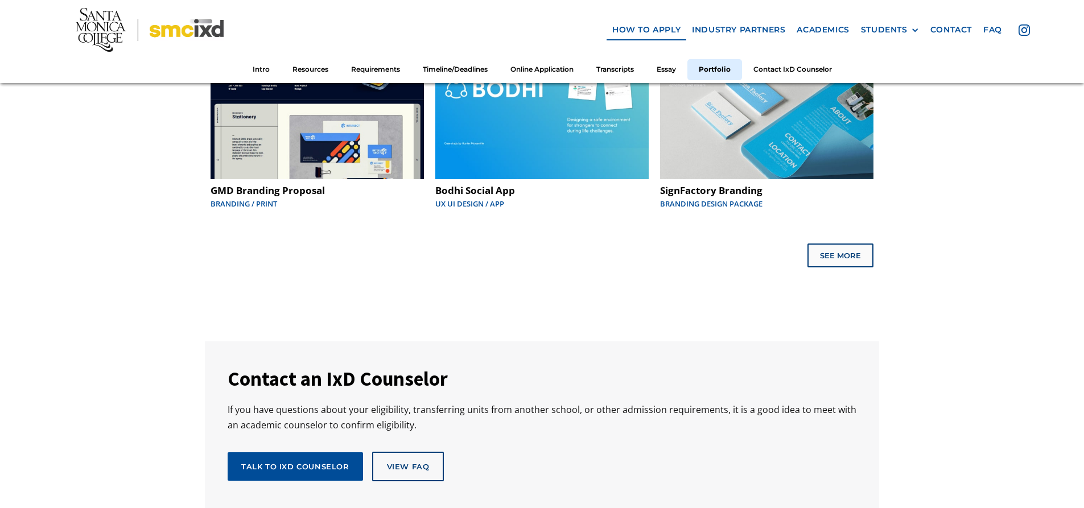  I want to click on div: List, so click(542, 256).